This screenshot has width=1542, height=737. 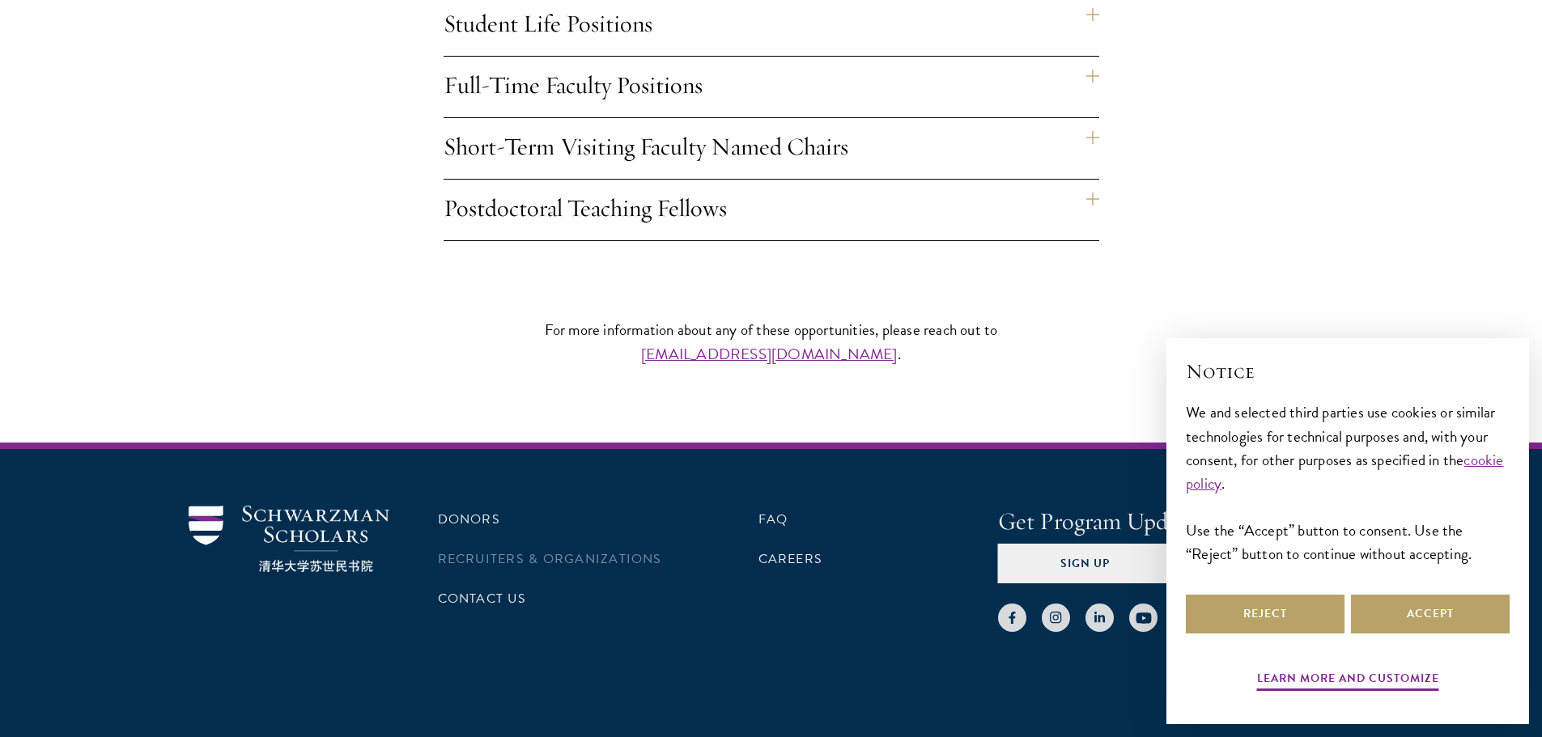 I want to click on a: Donors, so click(x=469, y=520).